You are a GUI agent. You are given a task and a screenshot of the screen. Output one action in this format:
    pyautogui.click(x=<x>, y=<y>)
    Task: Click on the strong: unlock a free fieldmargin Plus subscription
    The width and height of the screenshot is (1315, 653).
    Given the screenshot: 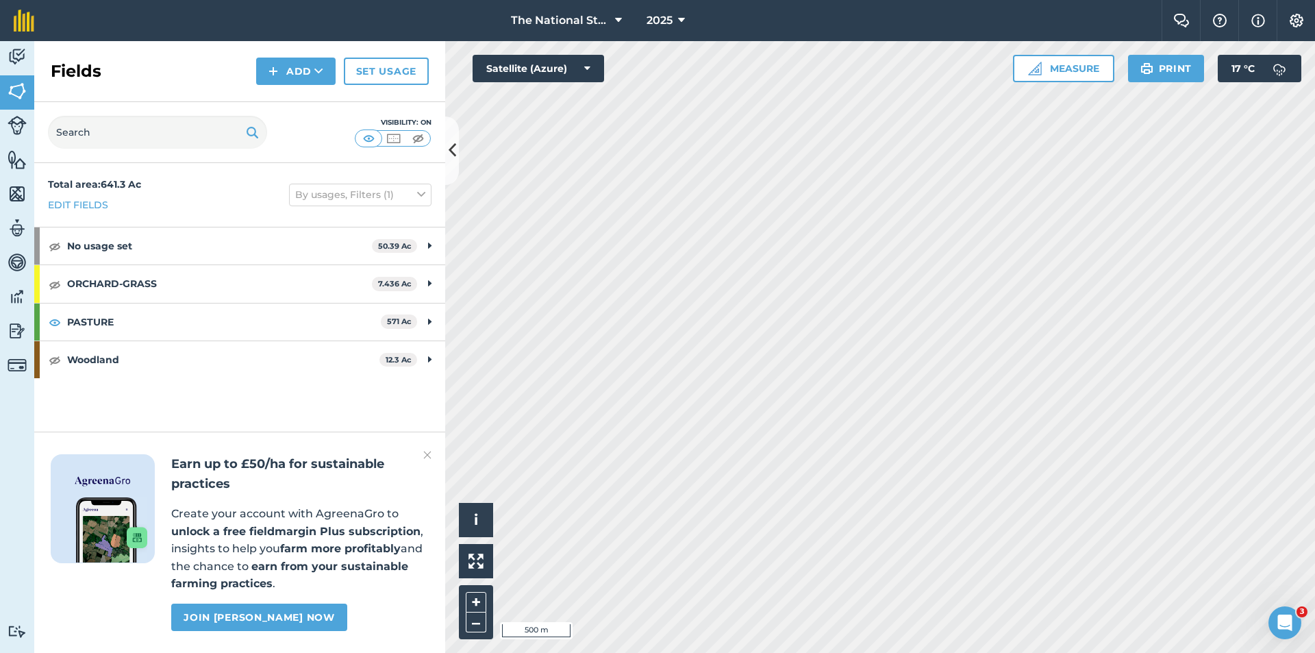 What is the action you would take?
    pyautogui.click(x=296, y=531)
    